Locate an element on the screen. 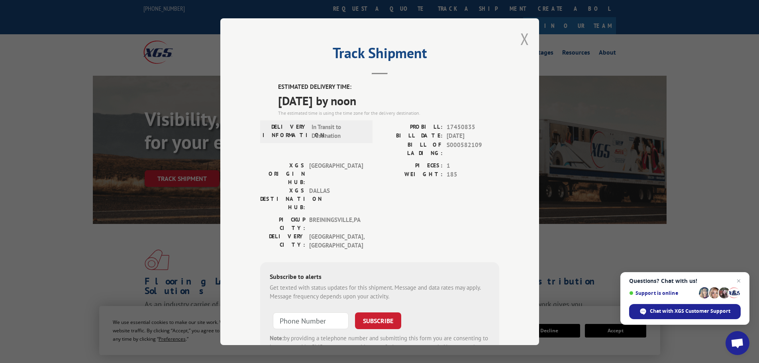 The height and width of the screenshot is (363, 759). button: SUBSCRIBE is located at coordinates (378, 320).